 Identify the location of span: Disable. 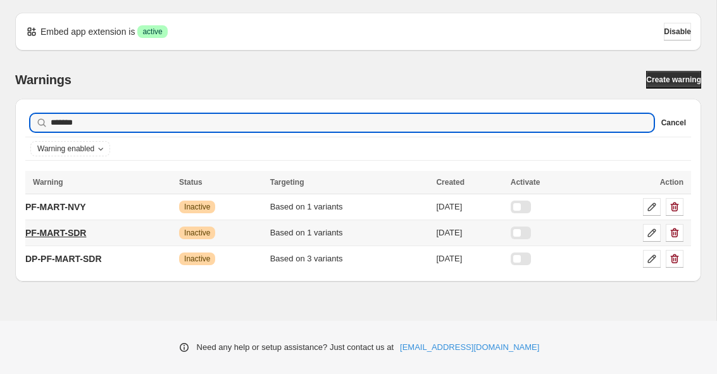
(678, 32).